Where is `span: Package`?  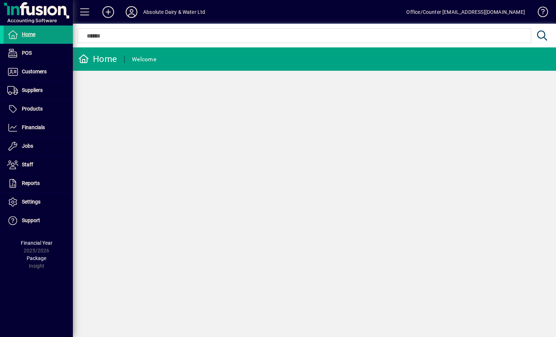
span: Package is located at coordinates (36, 258).